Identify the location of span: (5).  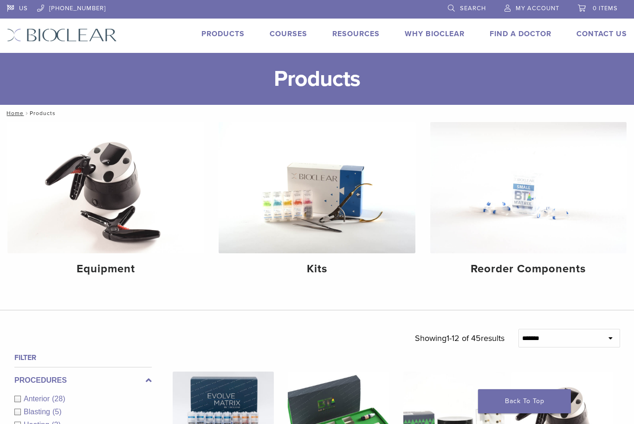
(57, 412).